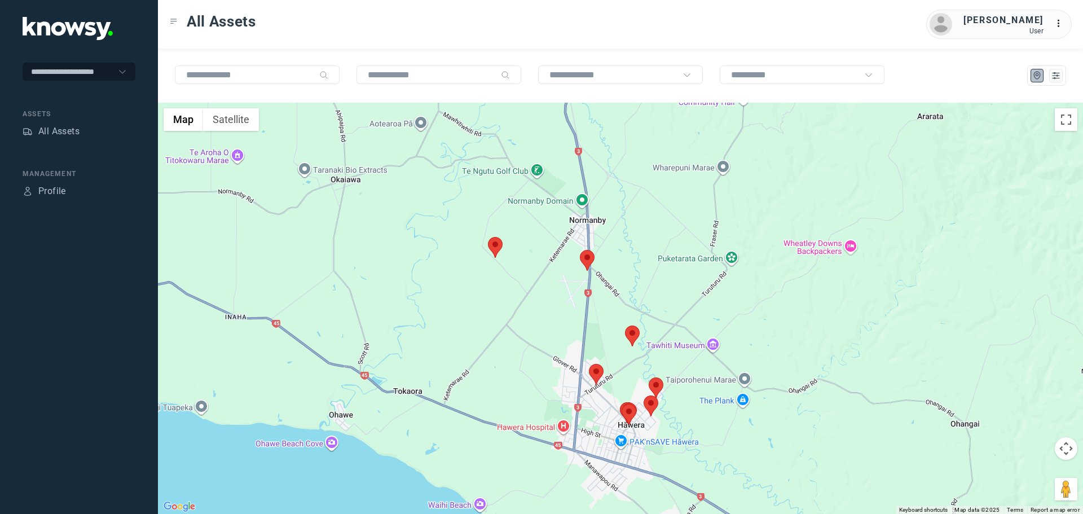 The width and height of the screenshot is (1083, 514). What do you see at coordinates (44, 191) in the screenshot?
I see `a: ProfileProfile` at bounding box center [44, 191].